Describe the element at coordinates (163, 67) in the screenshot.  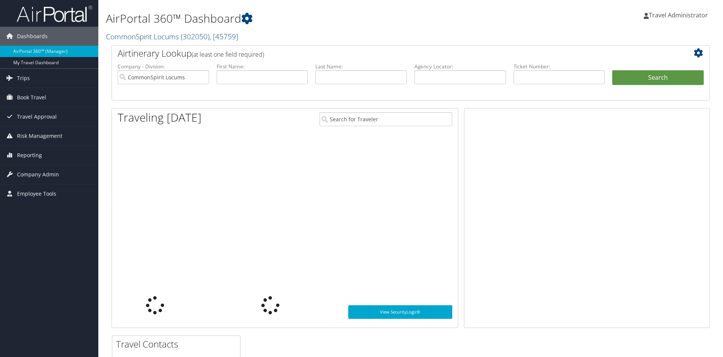
I see `label: Company - Division:` at that location.